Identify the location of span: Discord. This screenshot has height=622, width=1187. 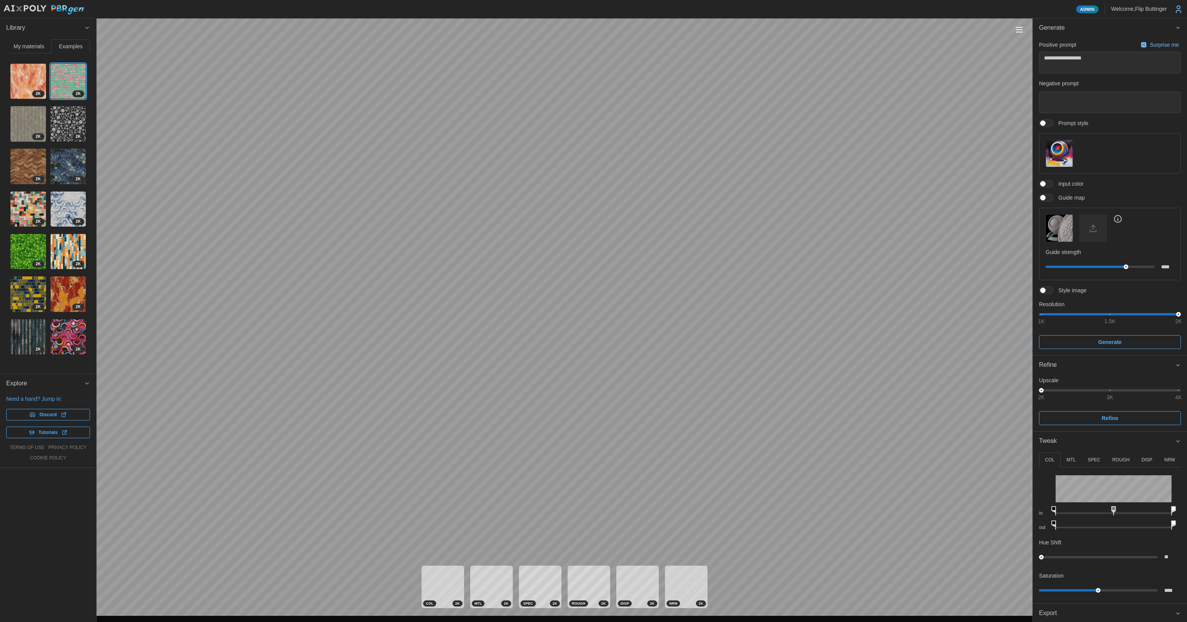
(48, 415).